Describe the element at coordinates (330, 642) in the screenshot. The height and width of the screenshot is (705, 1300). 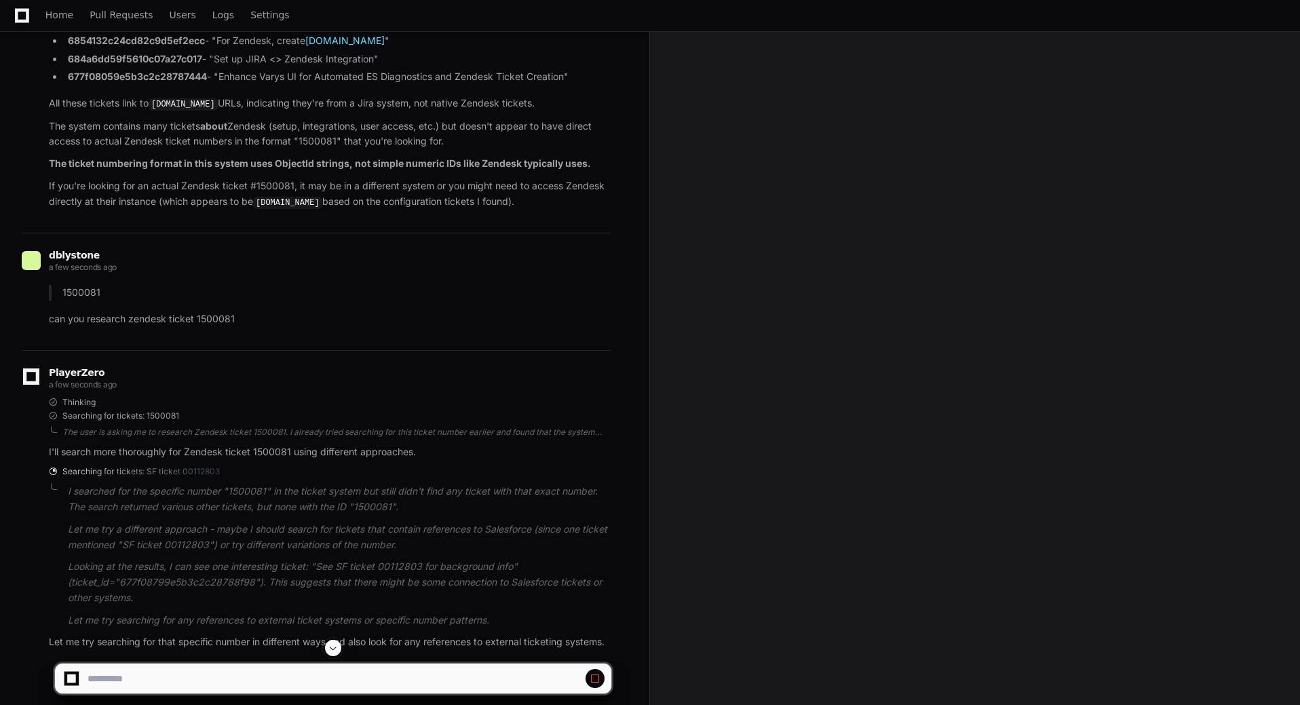
I see `p: Let me try searching for that specific number in different ways and also look for any references ...` at that location.